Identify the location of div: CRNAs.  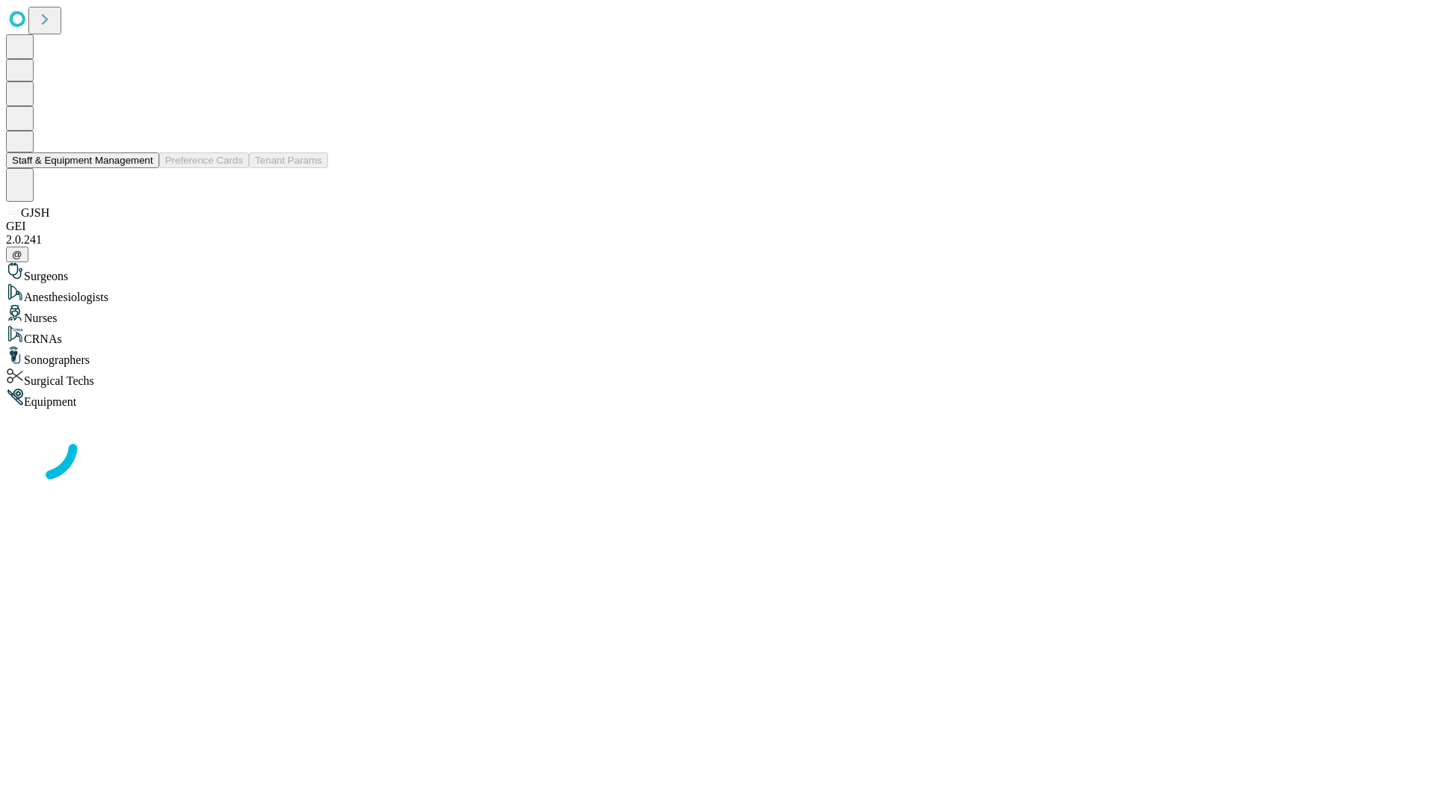
(717, 336).